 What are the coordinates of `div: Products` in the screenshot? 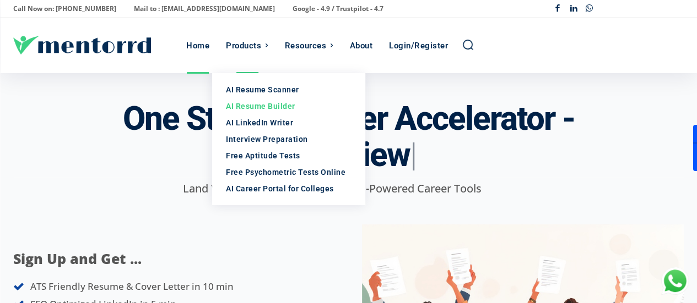 It's located at (243, 46).